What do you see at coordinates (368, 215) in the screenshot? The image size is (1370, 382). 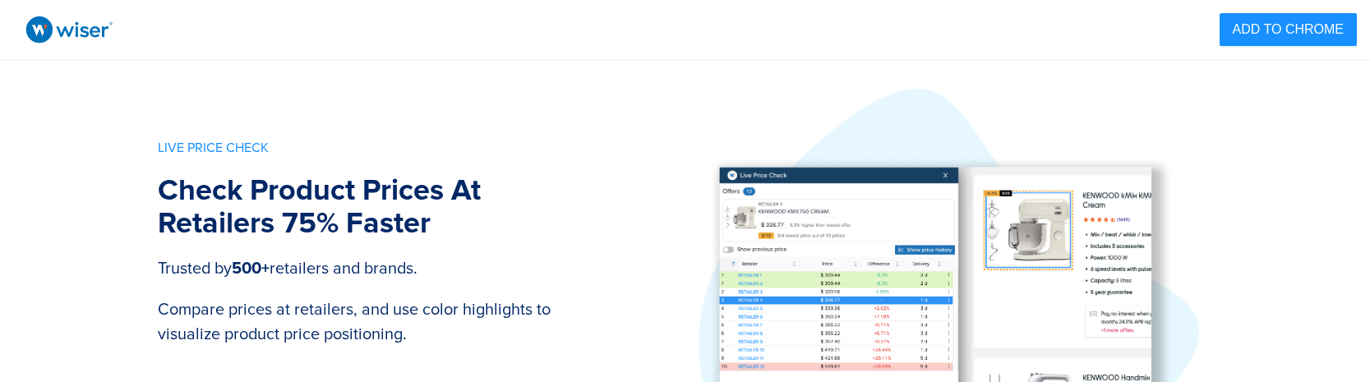 I see `p: Check Product Prices At Retailers 75% Faster` at bounding box center [368, 215].